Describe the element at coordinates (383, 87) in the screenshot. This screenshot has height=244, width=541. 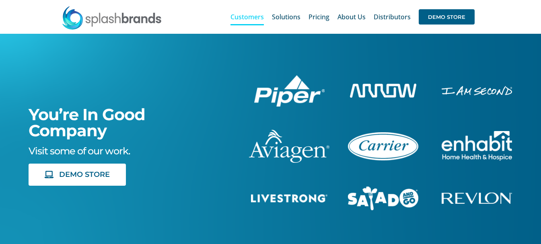
I see `a: arrow-white` at that location.